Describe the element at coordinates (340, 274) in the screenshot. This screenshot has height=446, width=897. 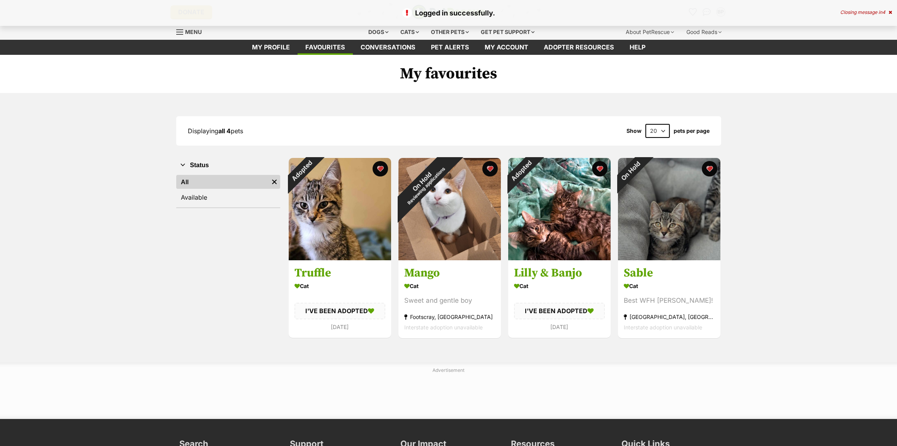
I see `h3: Truffle` at that location.